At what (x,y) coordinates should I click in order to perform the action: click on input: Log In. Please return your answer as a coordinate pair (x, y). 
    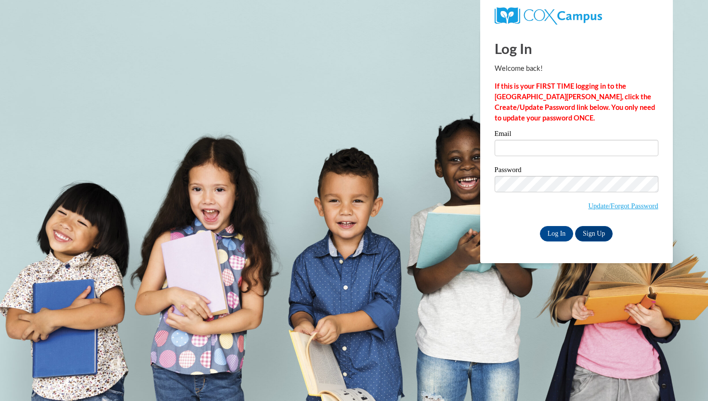
    Looking at the image, I should click on (557, 233).